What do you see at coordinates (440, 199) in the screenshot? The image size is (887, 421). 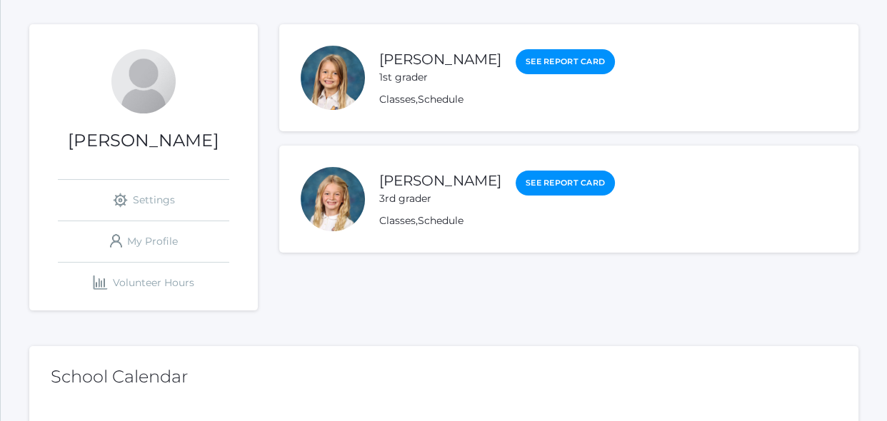 I see `div: 3rd grader` at bounding box center [440, 199].